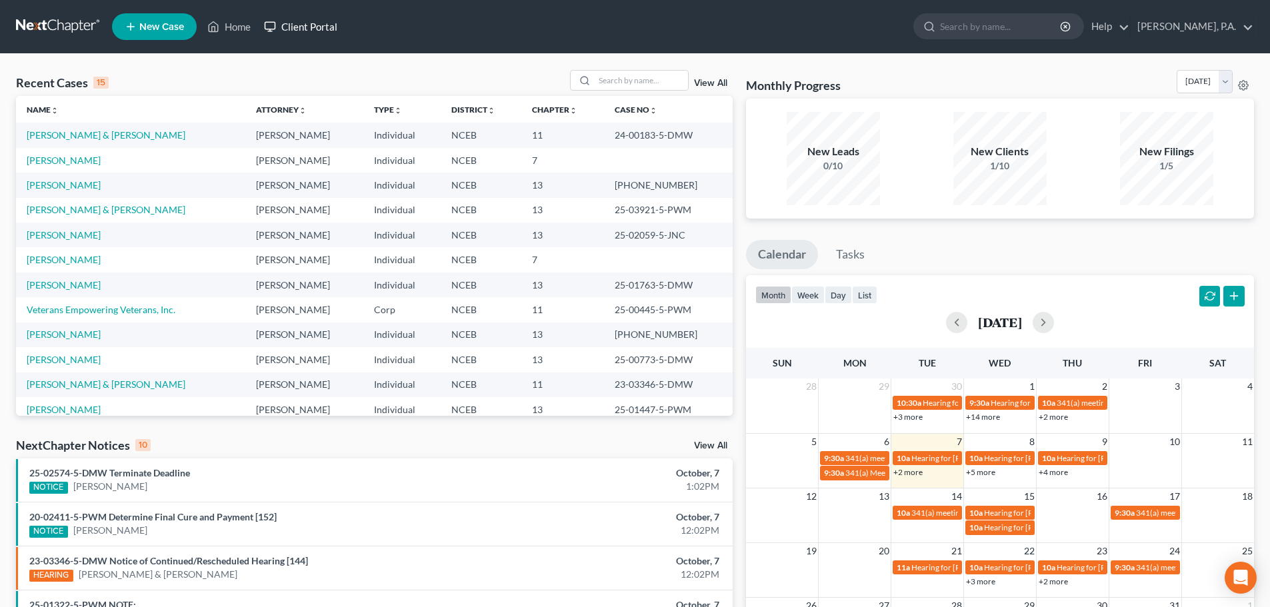 The height and width of the screenshot is (607, 1270). What do you see at coordinates (301, 27) in the screenshot?
I see `a: Client Portal` at bounding box center [301, 27].